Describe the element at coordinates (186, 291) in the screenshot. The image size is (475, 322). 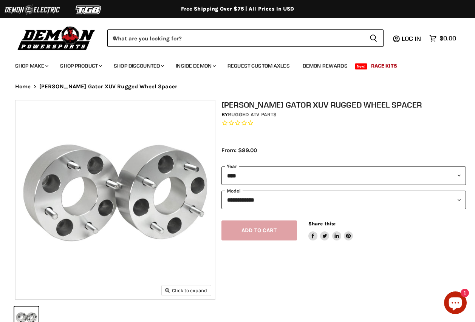
I see `button: Click to expand` at that location.